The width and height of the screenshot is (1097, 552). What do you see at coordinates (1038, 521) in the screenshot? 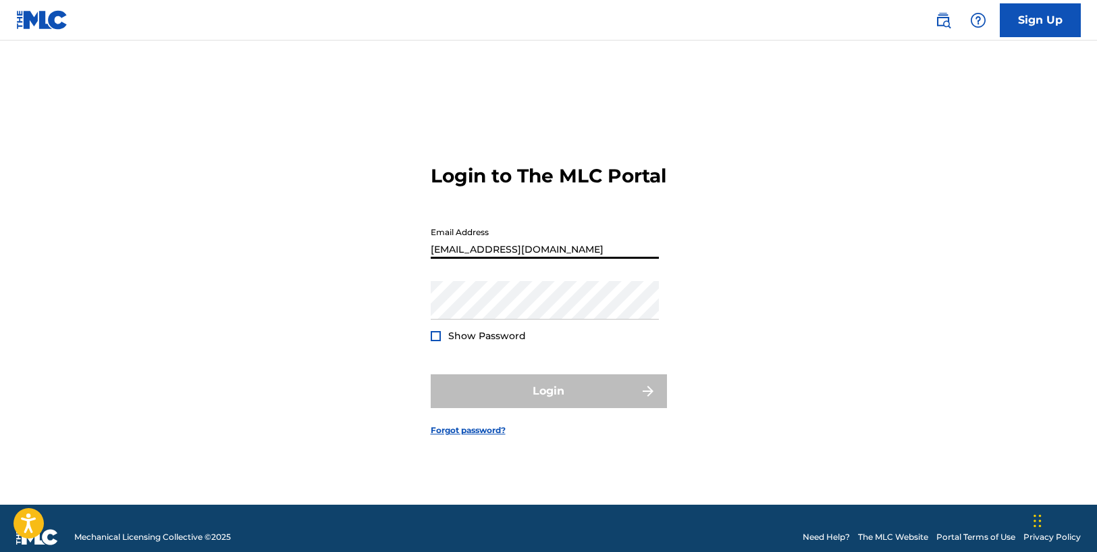
I see `div: Drag` at bounding box center [1038, 521].